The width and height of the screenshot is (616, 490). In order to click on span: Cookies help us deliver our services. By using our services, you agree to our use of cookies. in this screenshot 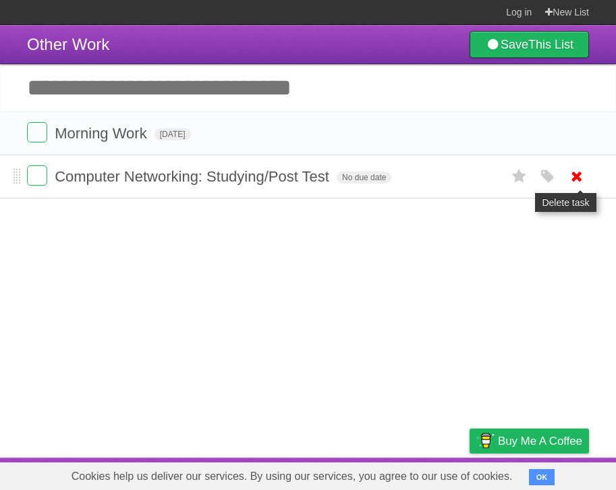, I will do `click(292, 476)`.